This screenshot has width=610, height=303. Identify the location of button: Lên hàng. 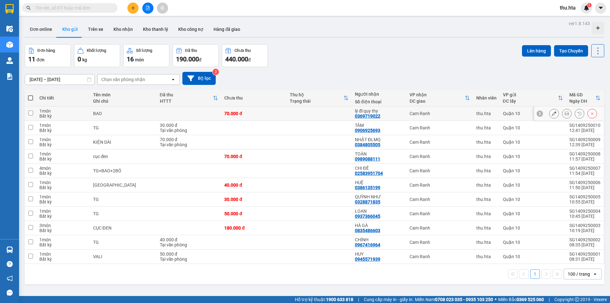
(536, 51).